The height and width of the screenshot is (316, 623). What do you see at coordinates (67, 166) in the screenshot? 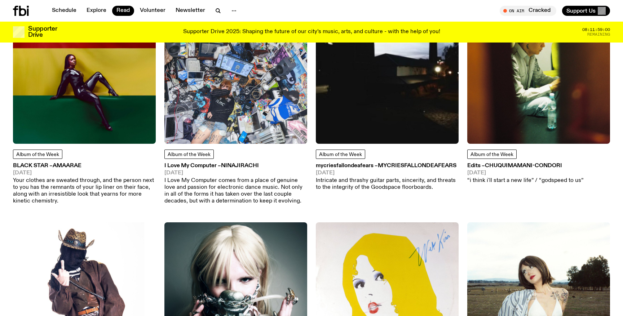
I see `span: Amaarae` at bounding box center [67, 166].